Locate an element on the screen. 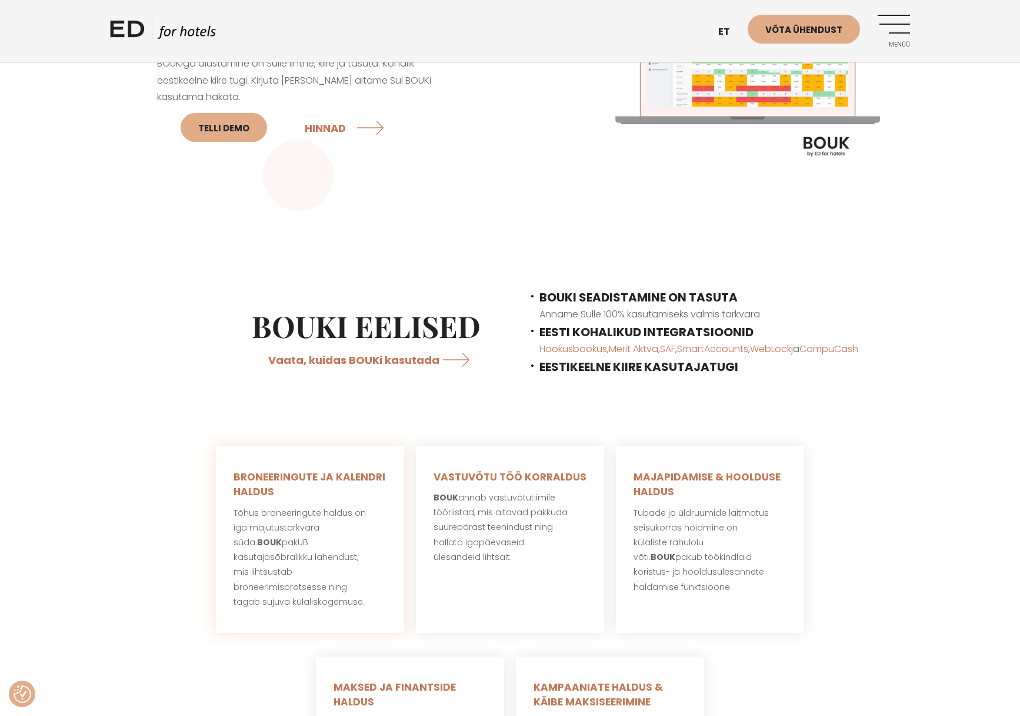 The image size is (1020, 716). p: Tubade ja üldruumide laitmatus seisukorras hoidmine on külaliste rahulolu võti. pakub töökindlaid... is located at coordinates (710, 550).